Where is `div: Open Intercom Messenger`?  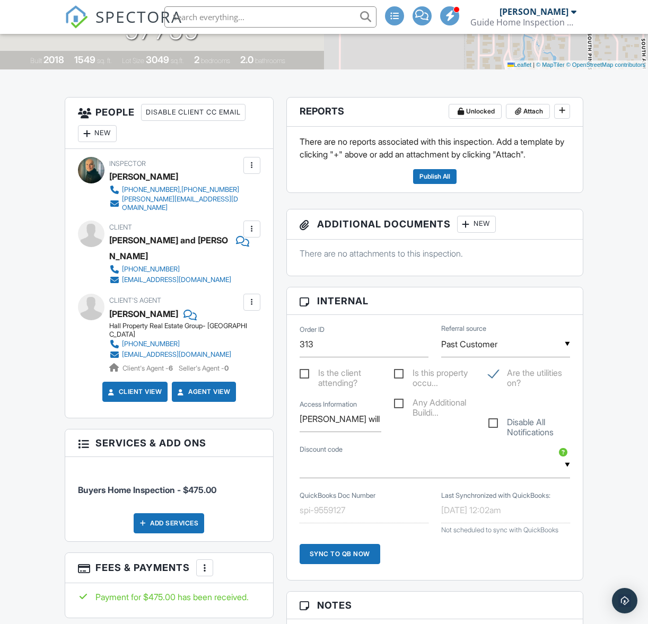
div: Open Intercom Messenger is located at coordinates (624, 600).